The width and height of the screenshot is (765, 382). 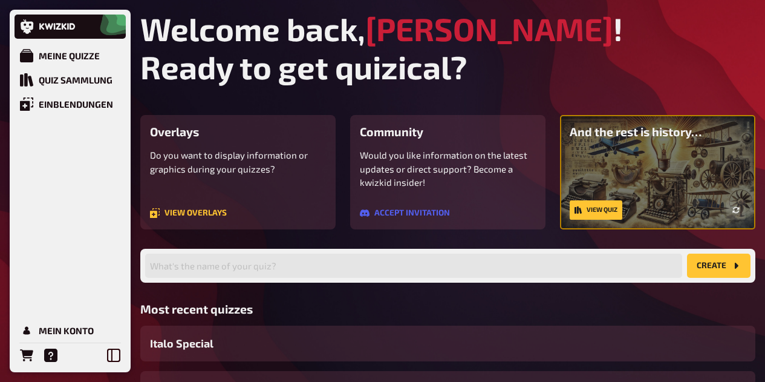 I want to click on a: Einblendungen, so click(x=70, y=104).